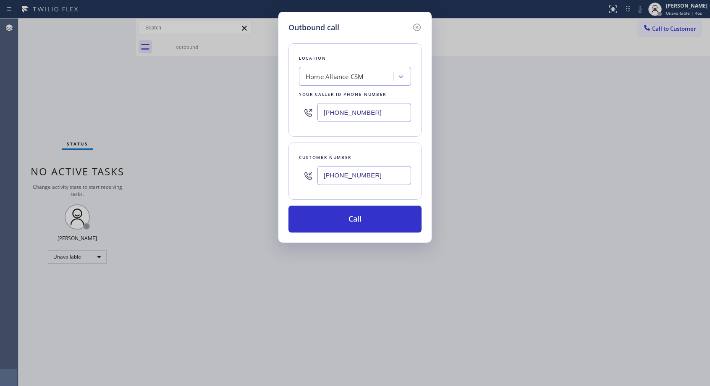  Describe the element at coordinates (355, 219) in the screenshot. I see `button: Call` at that location.